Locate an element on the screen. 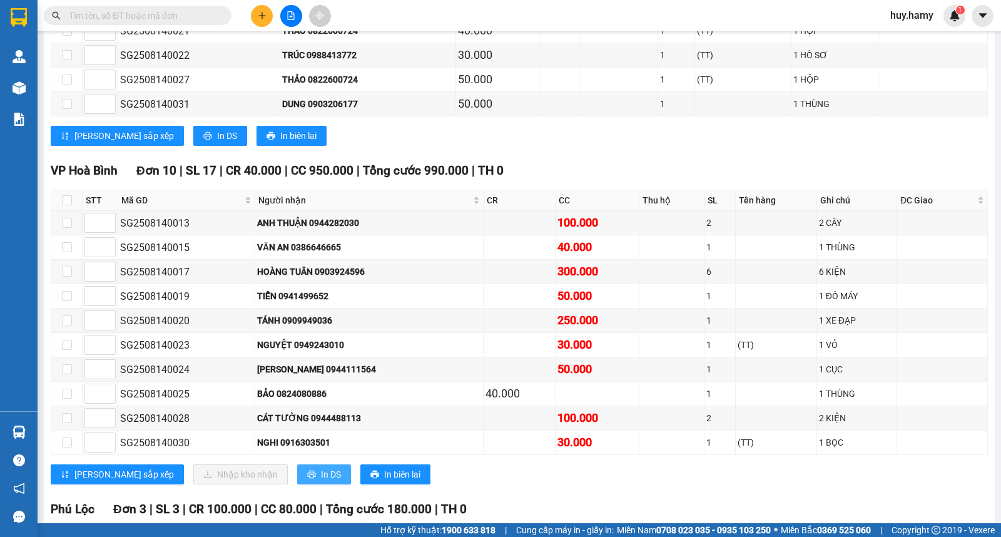 The width and height of the screenshot is (1001, 537). div: 300.000 is located at coordinates (597, 272).